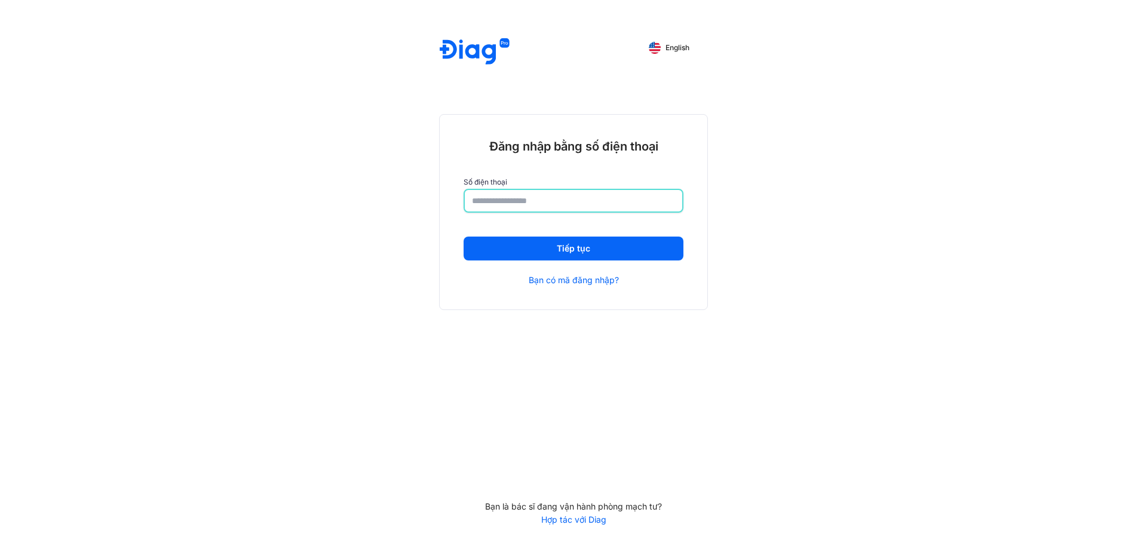 This screenshot has width=1147, height=549. Describe the element at coordinates (573, 520) in the screenshot. I see `a: Hợp tác với Diag` at that location.